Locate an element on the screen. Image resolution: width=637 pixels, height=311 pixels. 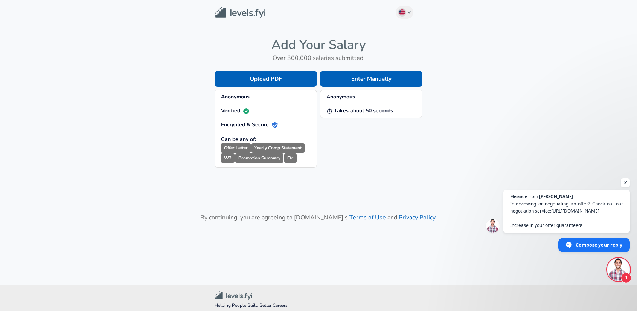
strong: Encrypted & Secure is located at coordinates (249, 124).